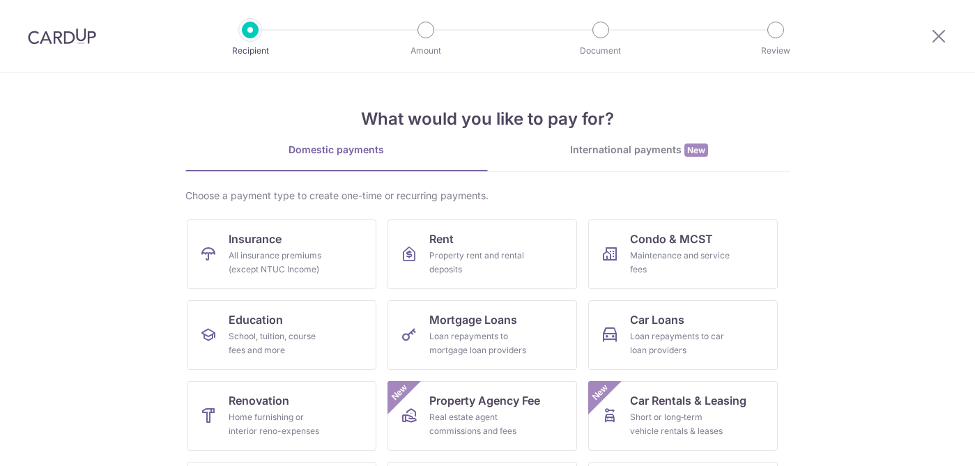 The width and height of the screenshot is (975, 466). What do you see at coordinates (259, 401) in the screenshot?
I see `span: Renovation` at bounding box center [259, 401].